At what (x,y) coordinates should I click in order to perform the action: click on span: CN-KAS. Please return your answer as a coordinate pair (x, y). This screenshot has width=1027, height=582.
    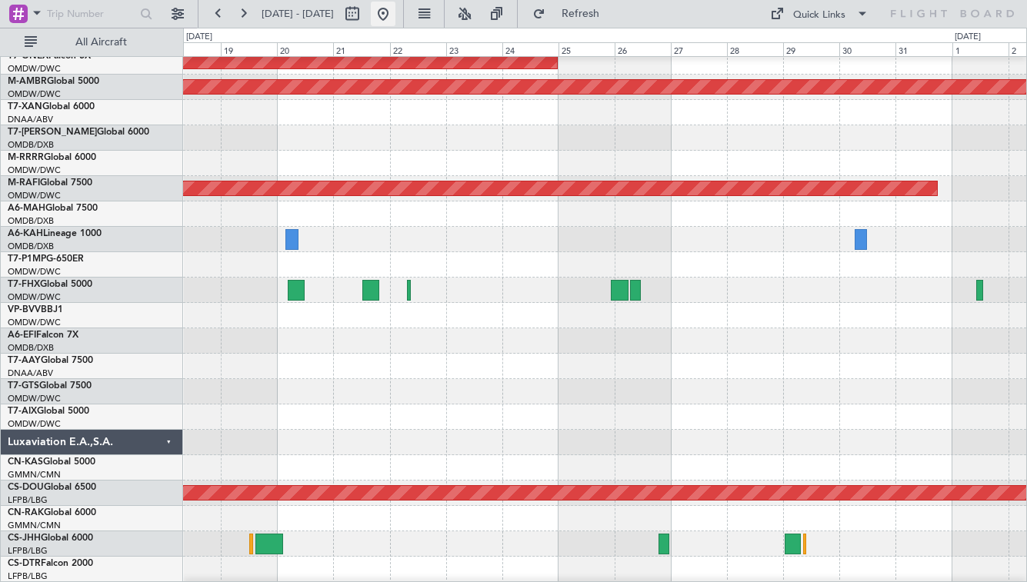
    Looking at the image, I should click on (25, 462).